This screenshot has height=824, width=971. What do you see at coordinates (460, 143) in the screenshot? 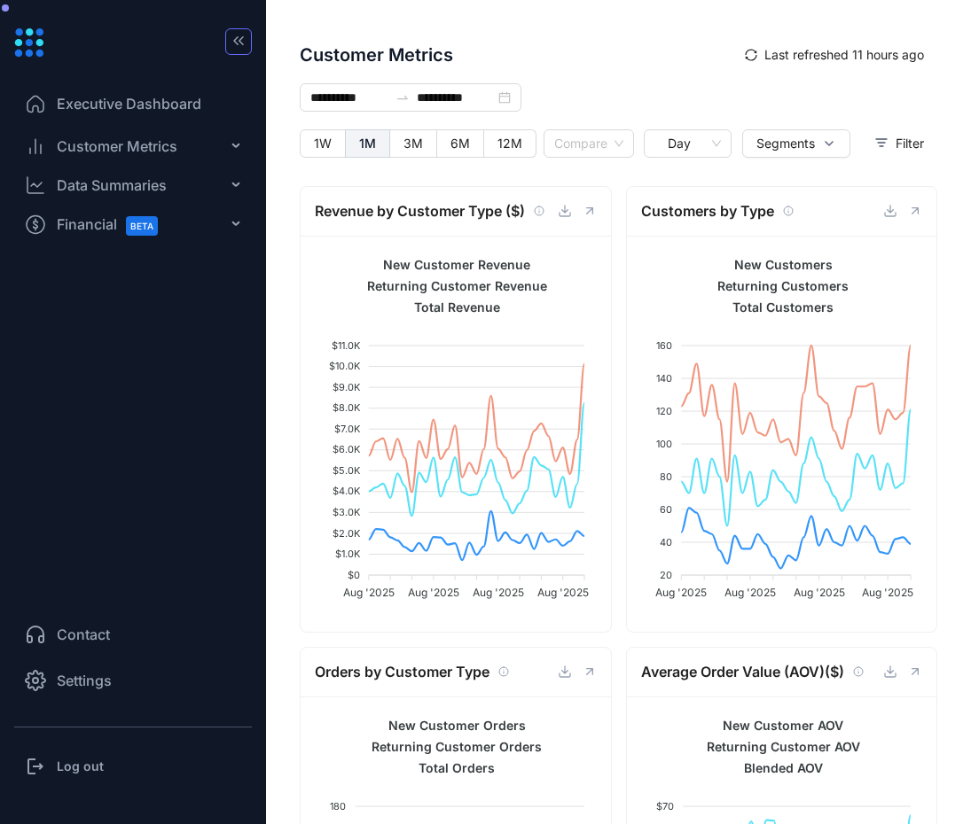
I see `span: 6M` at bounding box center [460, 143].